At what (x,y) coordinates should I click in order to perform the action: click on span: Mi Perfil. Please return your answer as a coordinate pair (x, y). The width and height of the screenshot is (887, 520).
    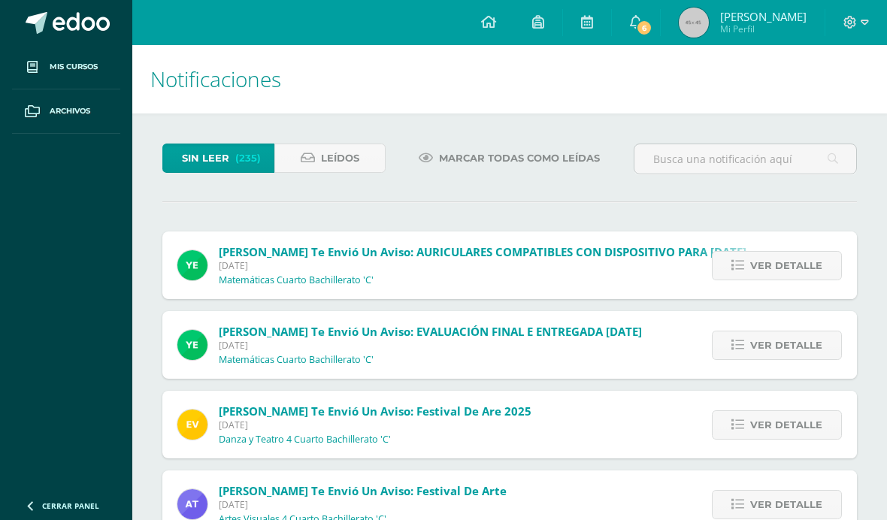
    Looking at the image, I should click on (763, 29).